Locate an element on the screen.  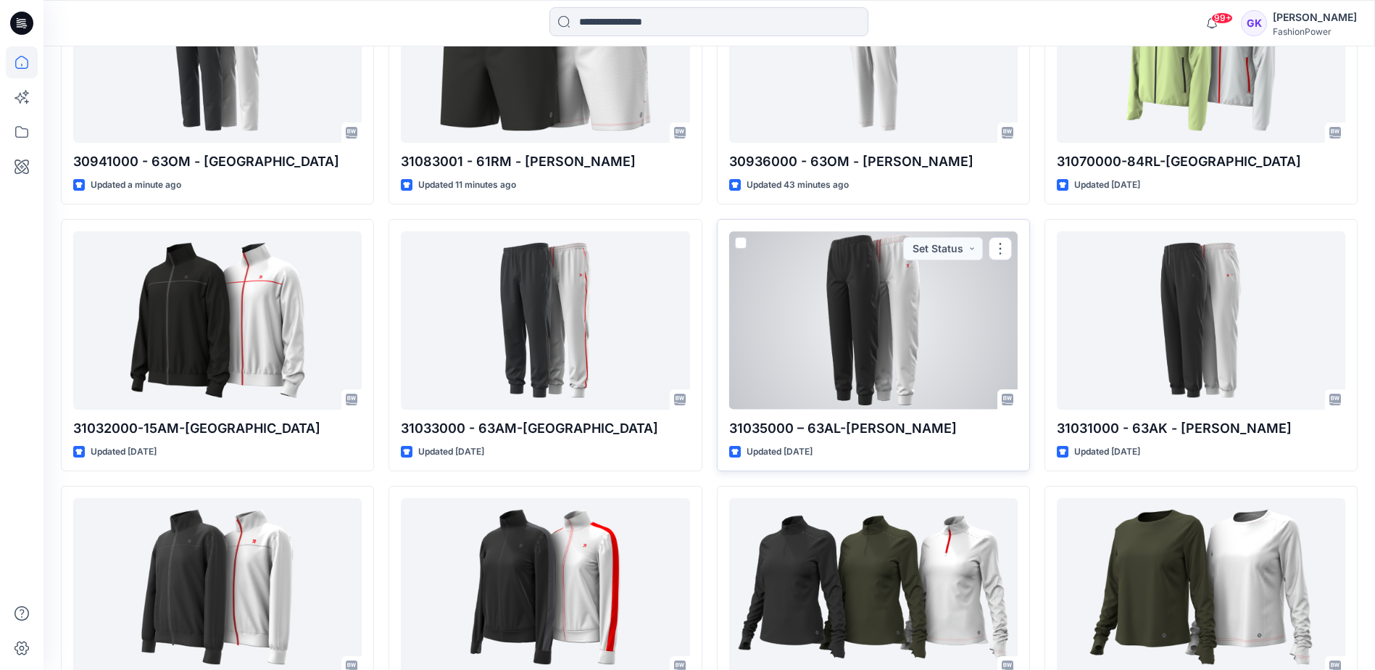
a: 31031000 - 63AK - Dion is located at coordinates (1201, 320).